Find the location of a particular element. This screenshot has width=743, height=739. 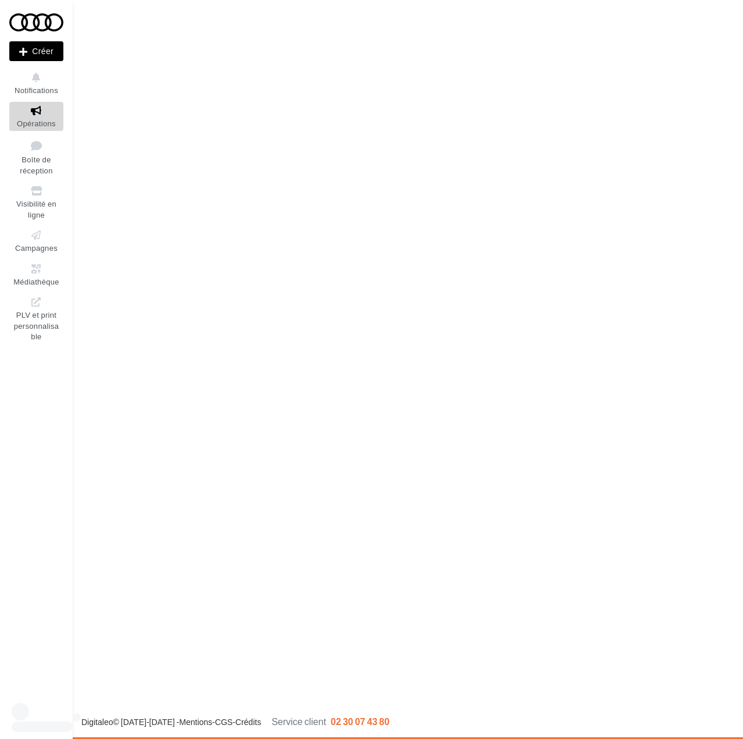

a: Boîte de réception is located at coordinates (36, 156).